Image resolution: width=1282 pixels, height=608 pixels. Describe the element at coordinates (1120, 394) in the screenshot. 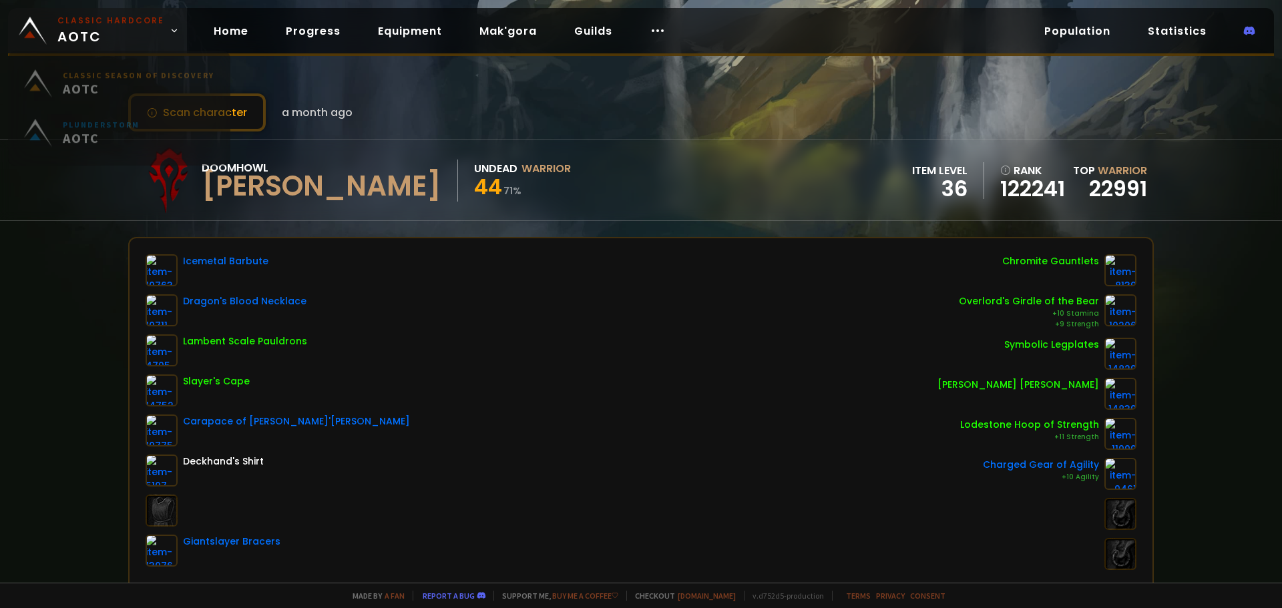

I see `img: item-14839` at that location.